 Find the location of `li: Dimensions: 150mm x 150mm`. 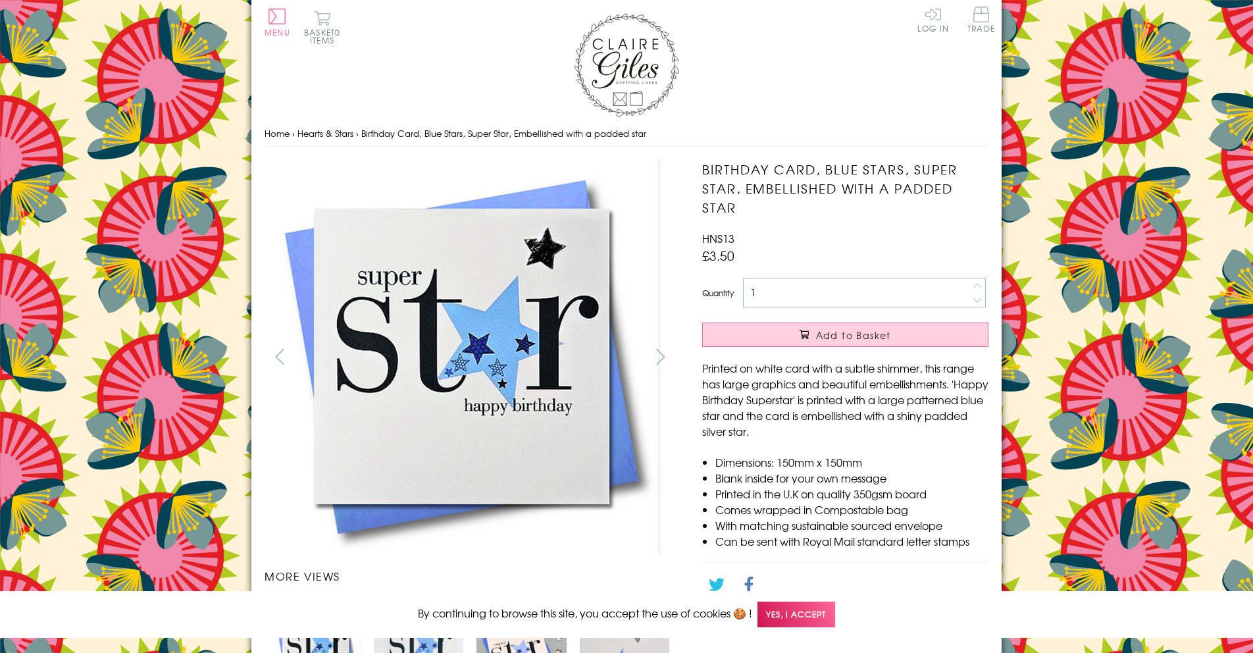

li: Dimensions: 150mm x 150mm is located at coordinates (851, 462).